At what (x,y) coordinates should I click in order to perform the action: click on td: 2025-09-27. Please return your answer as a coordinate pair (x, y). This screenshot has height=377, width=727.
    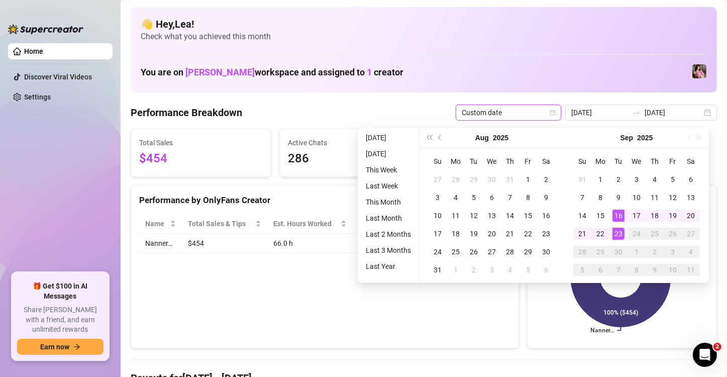
    Looking at the image, I should click on (691, 234).